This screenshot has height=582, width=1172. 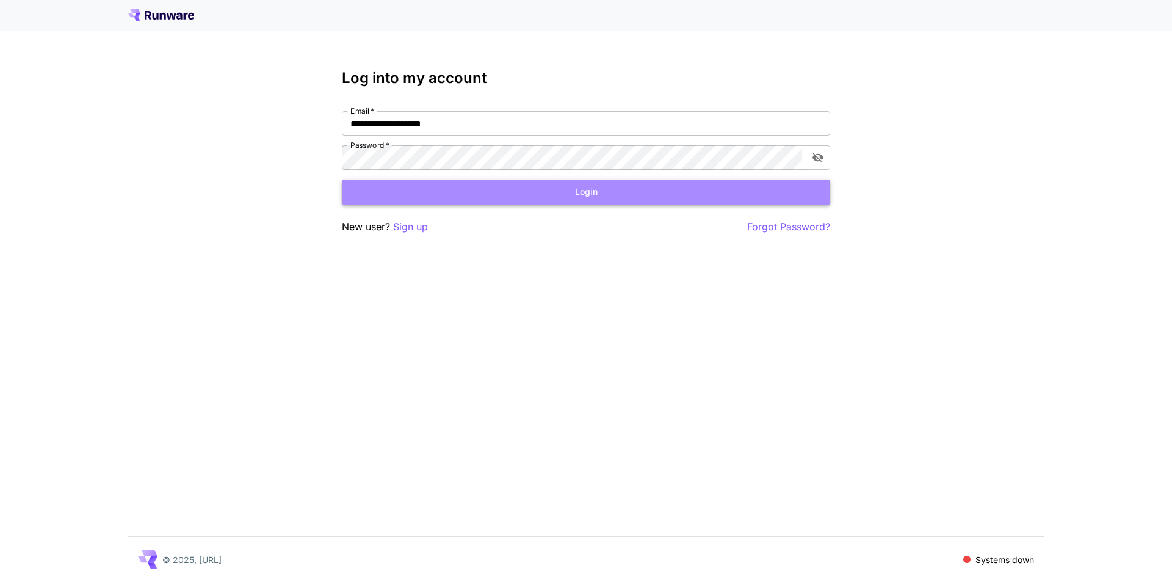 What do you see at coordinates (586, 78) in the screenshot?
I see `h3: Log into my account` at bounding box center [586, 78].